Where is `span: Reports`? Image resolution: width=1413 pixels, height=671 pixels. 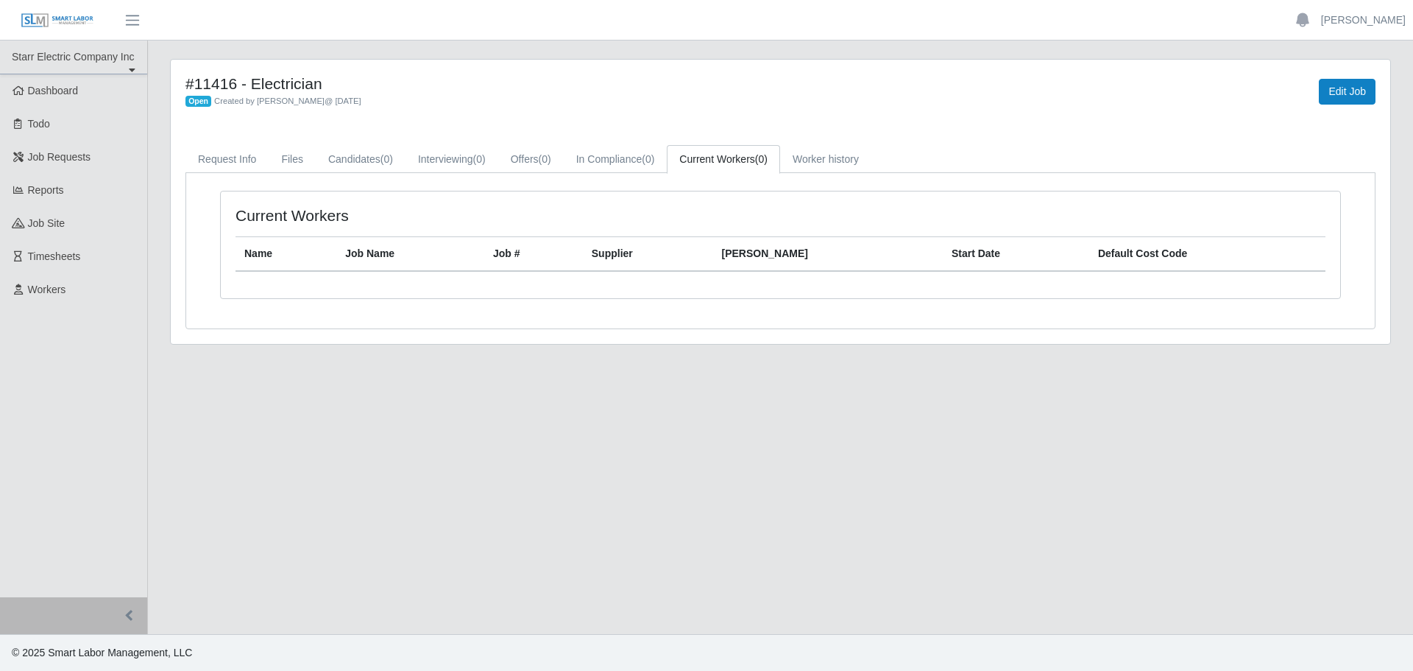
span: Reports is located at coordinates (46, 190).